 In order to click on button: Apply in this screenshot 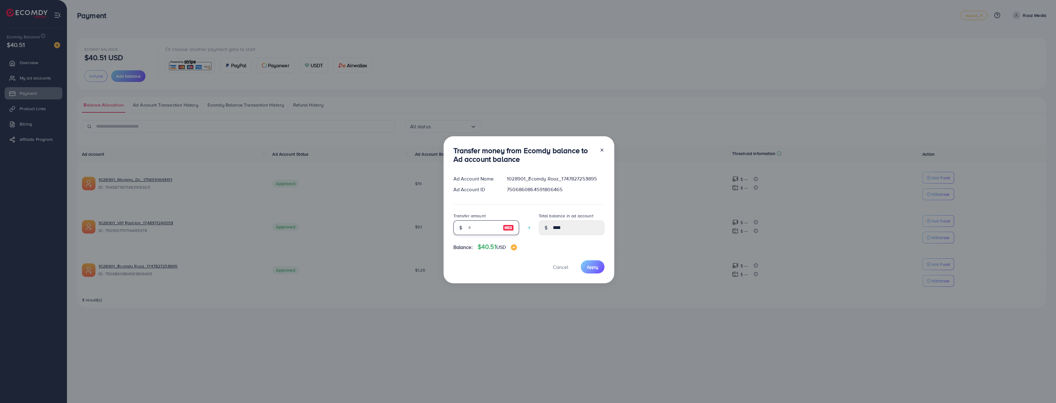, I will do `click(592, 267)`.